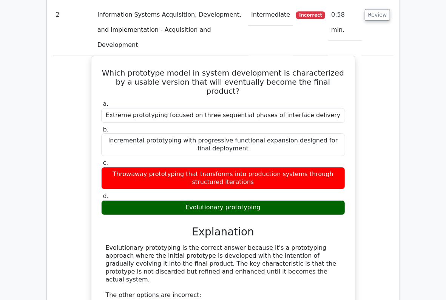 The image size is (446, 300). What do you see at coordinates (223, 82) in the screenshot?
I see `h5: Which prototype model in system development is characterized by a usable version that will eventu...` at bounding box center [223, 82].